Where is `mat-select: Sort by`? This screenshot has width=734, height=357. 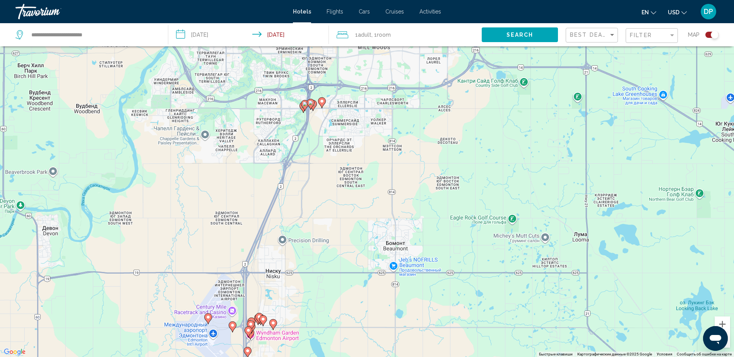 mat-select: Sort by is located at coordinates (593, 35).